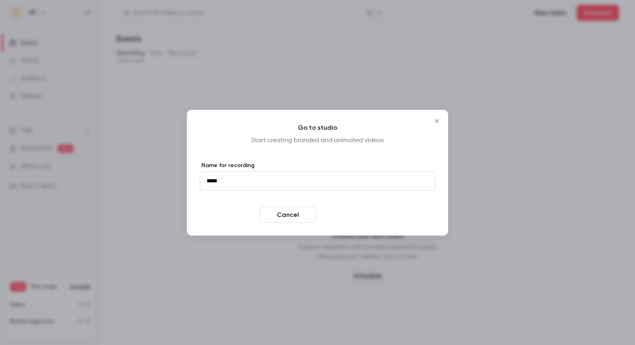 Image resolution: width=635 pixels, height=345 pixels. Describe the element at coordinates (347, 215) in the screenshot. I see `button: Enter studio` at that location.